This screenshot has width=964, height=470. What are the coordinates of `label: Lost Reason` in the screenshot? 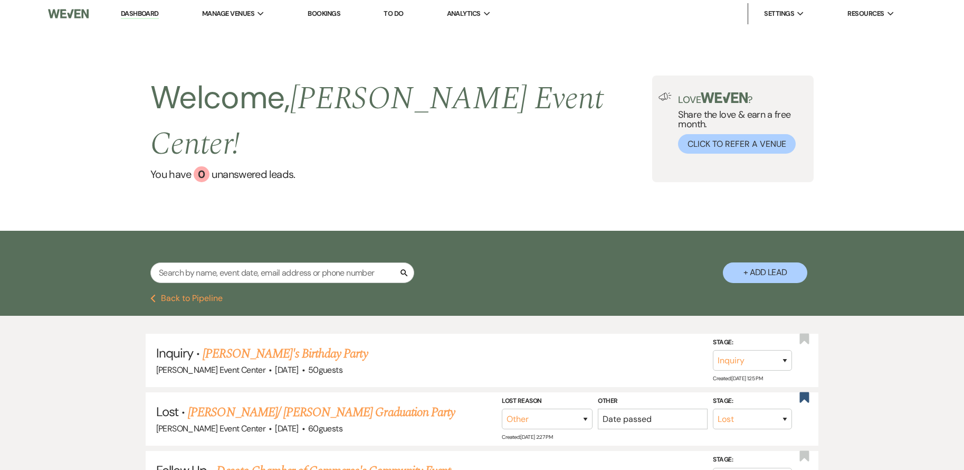 It's located at (547, 401).